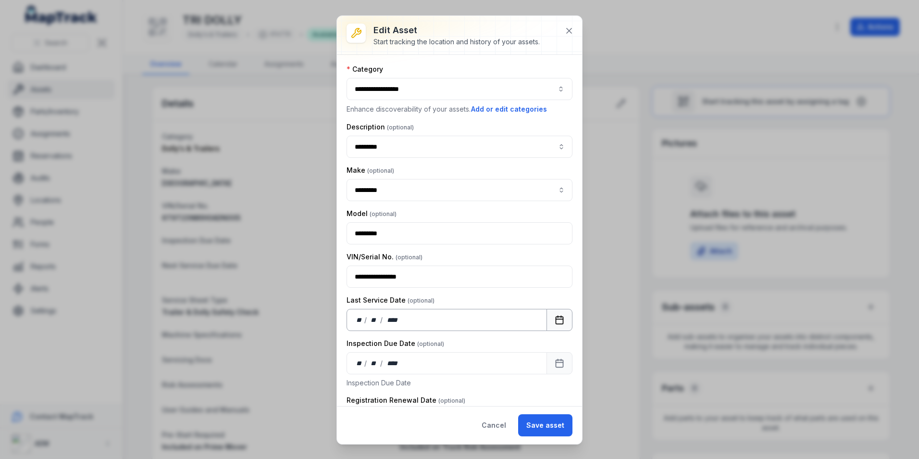 The height and width of the screenshot is (459, 919). I want to click on label: Make, so click(370, 170).